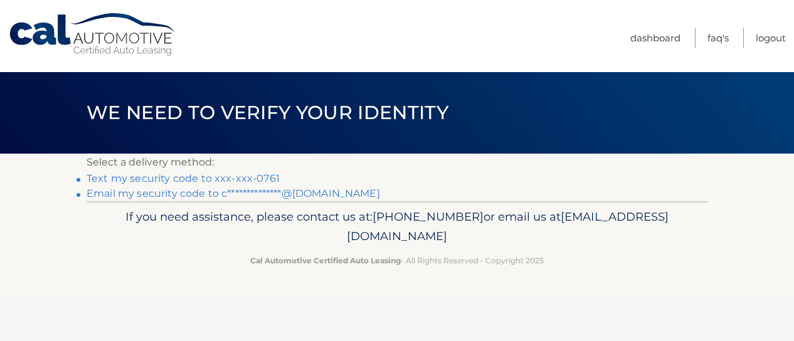  I want to click on a: FAQ's, so click(718, 38).